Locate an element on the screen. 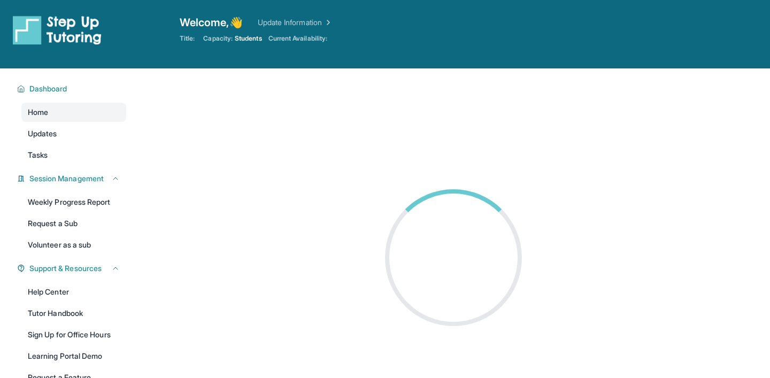 Image resolution: width=770 pixels, height=378 pixels. span: Tasks is located at coordinates (37, 155).